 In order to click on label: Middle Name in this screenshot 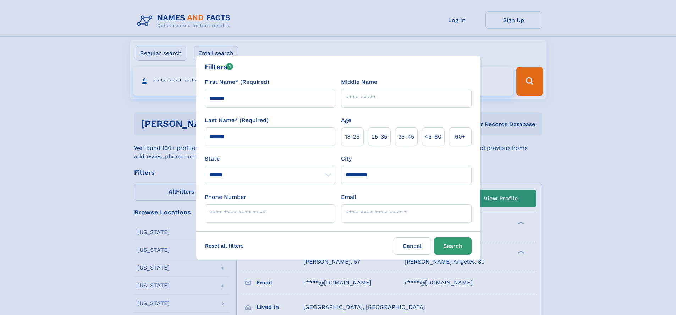, I will do `click(359, 82)`.